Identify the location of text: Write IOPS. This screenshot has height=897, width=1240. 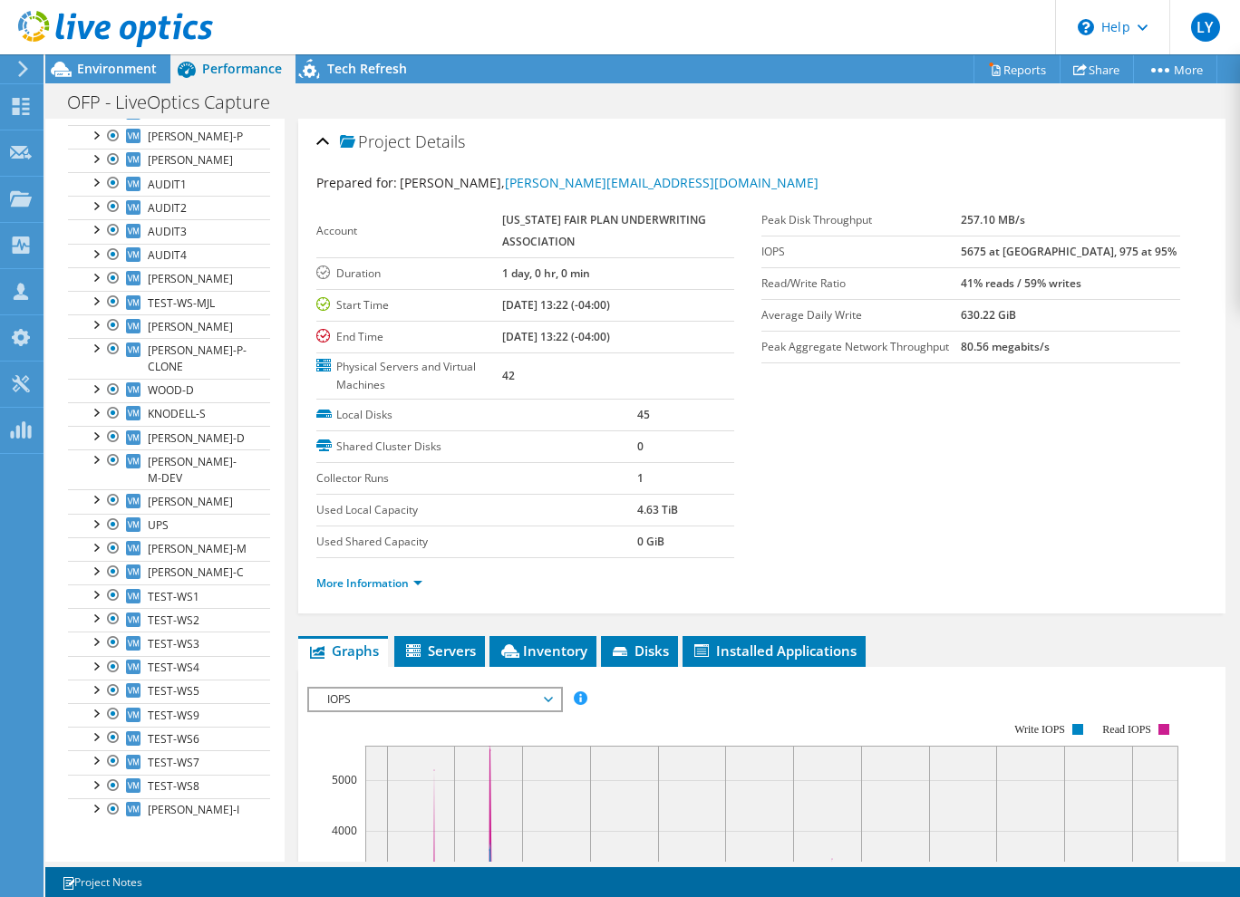
(1040, 730).